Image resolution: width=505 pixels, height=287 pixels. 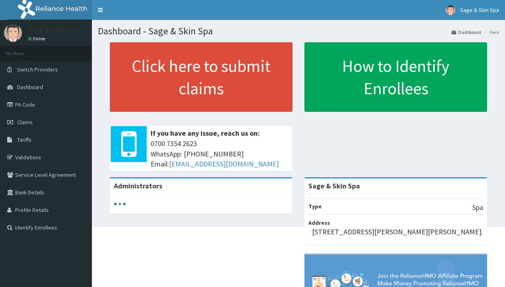 I want to click on a: Online, so click(x=38, y=39).